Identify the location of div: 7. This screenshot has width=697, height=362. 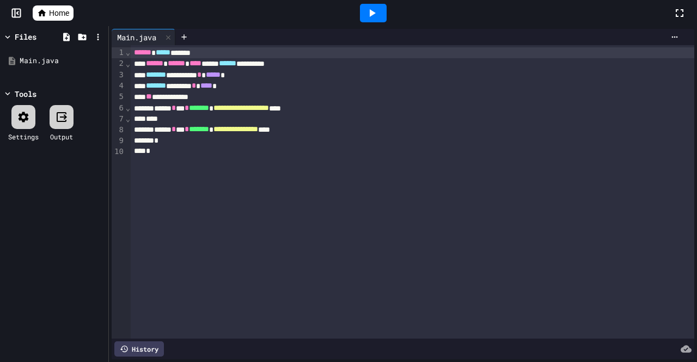
(118, 119).